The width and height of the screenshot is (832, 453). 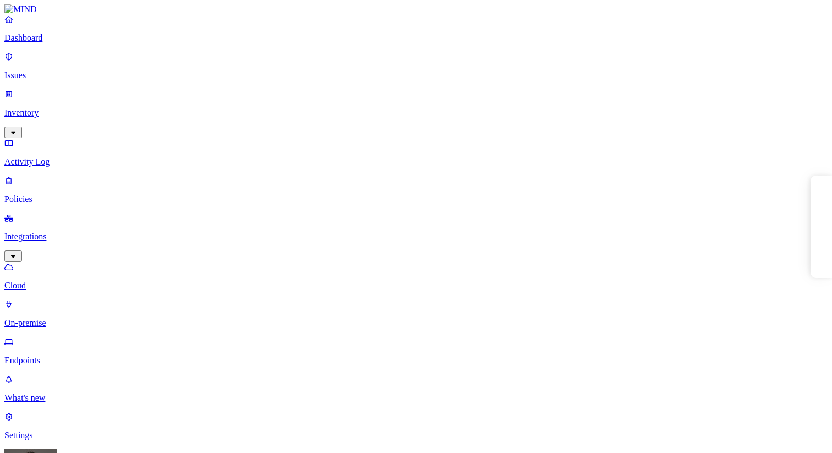 What do you see at coordinates (416, 75) in the screenshot?
I see `p: Issues` at bounding box center [416, 75].